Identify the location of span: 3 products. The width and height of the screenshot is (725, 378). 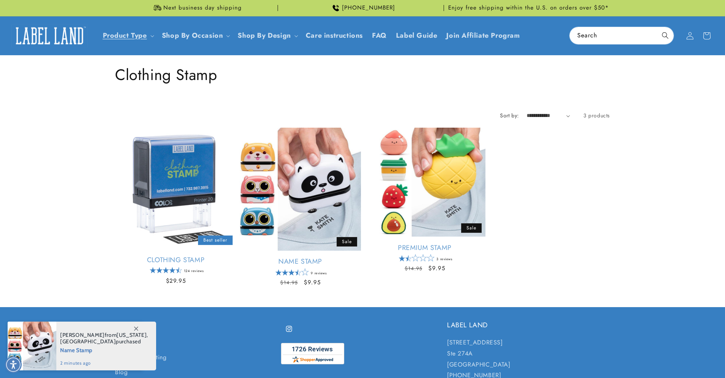
(597, 115).